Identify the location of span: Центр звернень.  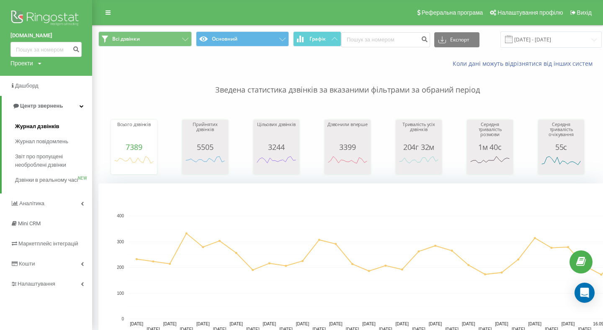
(41, 106).